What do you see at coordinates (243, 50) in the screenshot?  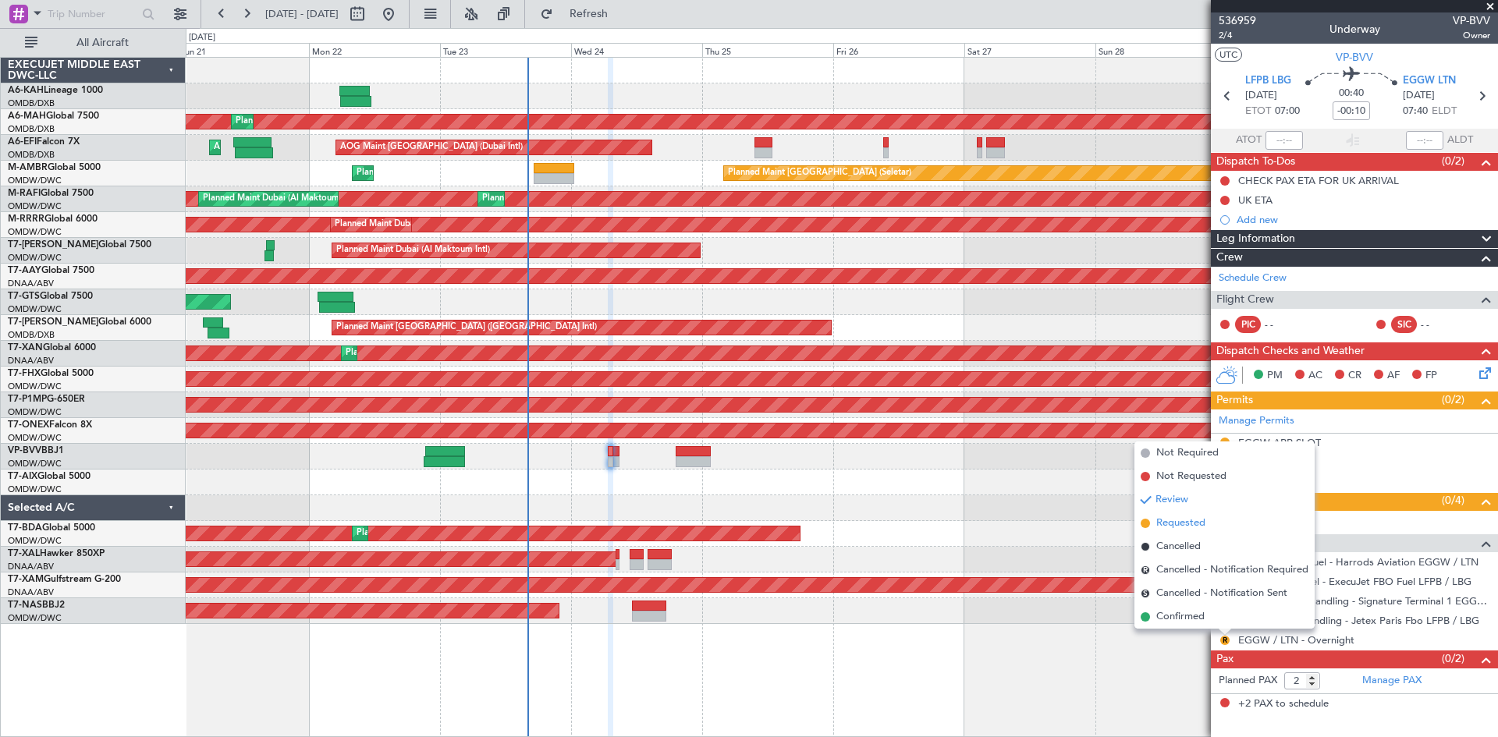 I see `div: Sun 21` at bounding box center [243, 50].